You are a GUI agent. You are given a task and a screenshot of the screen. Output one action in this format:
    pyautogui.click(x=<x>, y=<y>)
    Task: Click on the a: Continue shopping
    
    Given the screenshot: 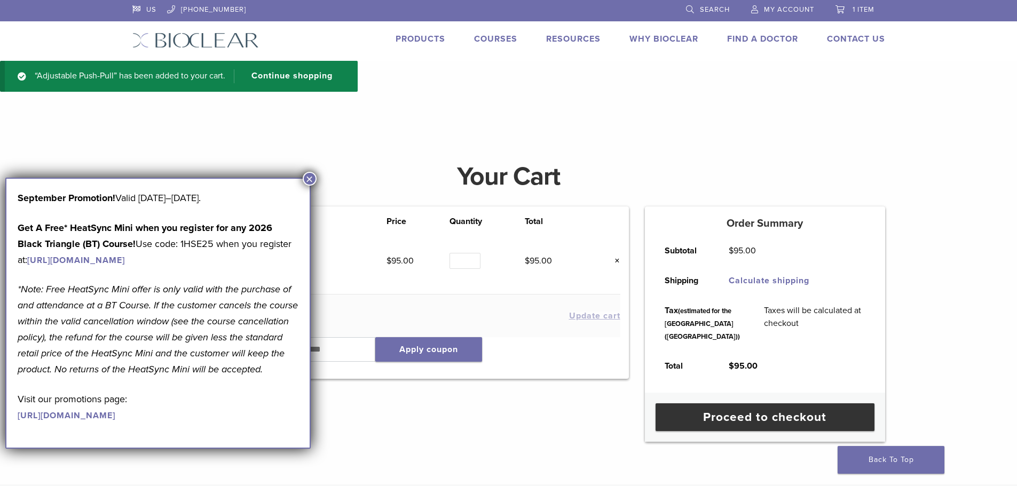 What is the action you would take?
    pyautogui.click(x=287, y=76)
    